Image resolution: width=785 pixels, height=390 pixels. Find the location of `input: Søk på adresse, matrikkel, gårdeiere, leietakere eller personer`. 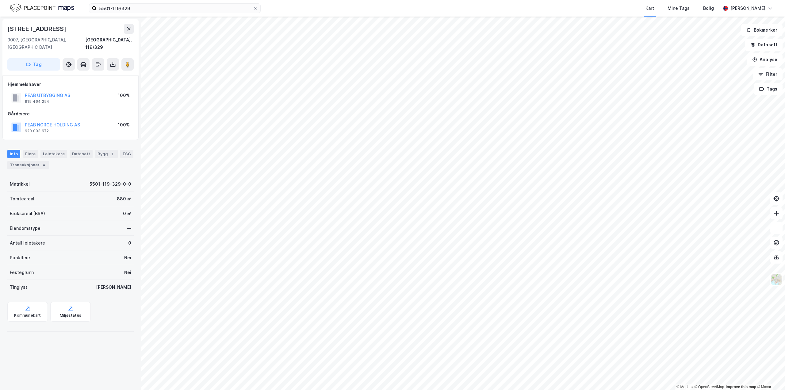

input: Søk på adresse, matrikkel, gårdeiere, leietakere eller personer is located at coordinates (175, 8).